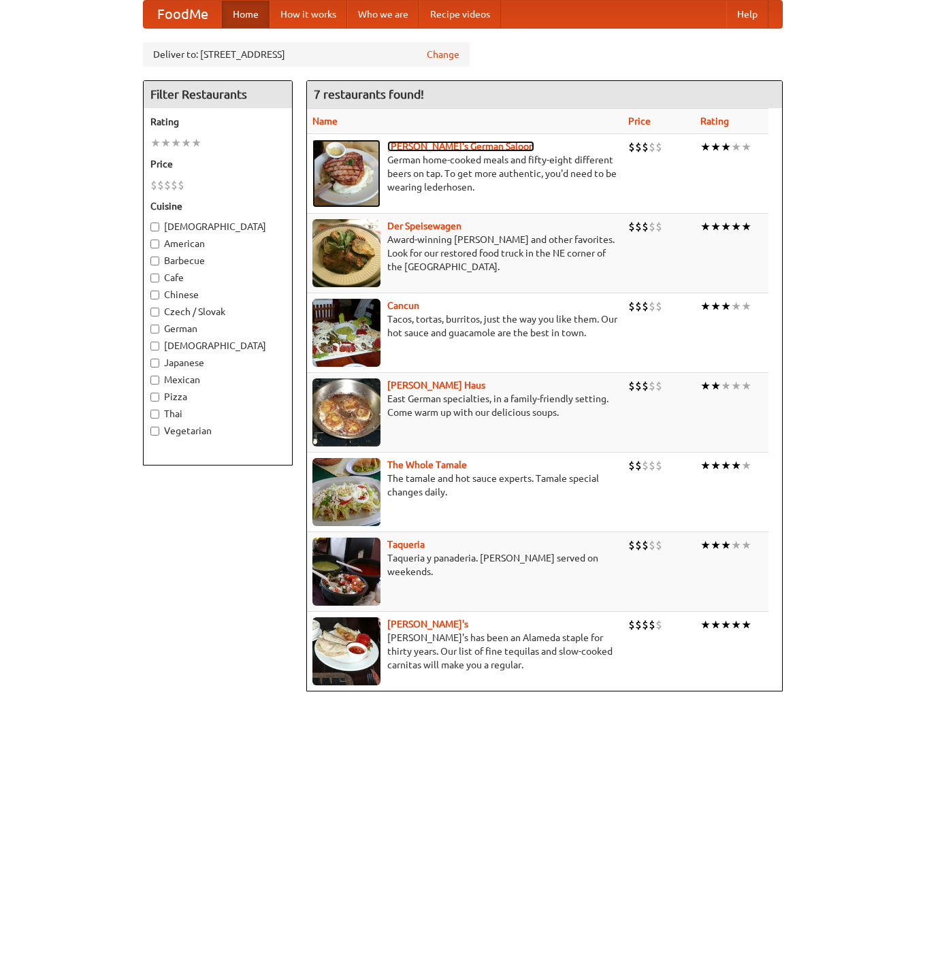 Image resolution: width=925 pixels, height=963 pixels. Describe the element at coordinates (218, 397) in the screenshot. I see `label: Pizza` at that location.